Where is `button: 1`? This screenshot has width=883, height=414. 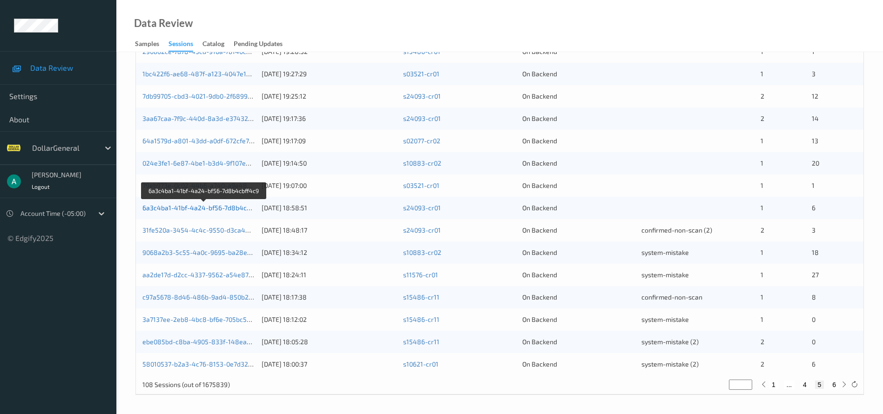 button: 1 is located at coordinates (773, 385).